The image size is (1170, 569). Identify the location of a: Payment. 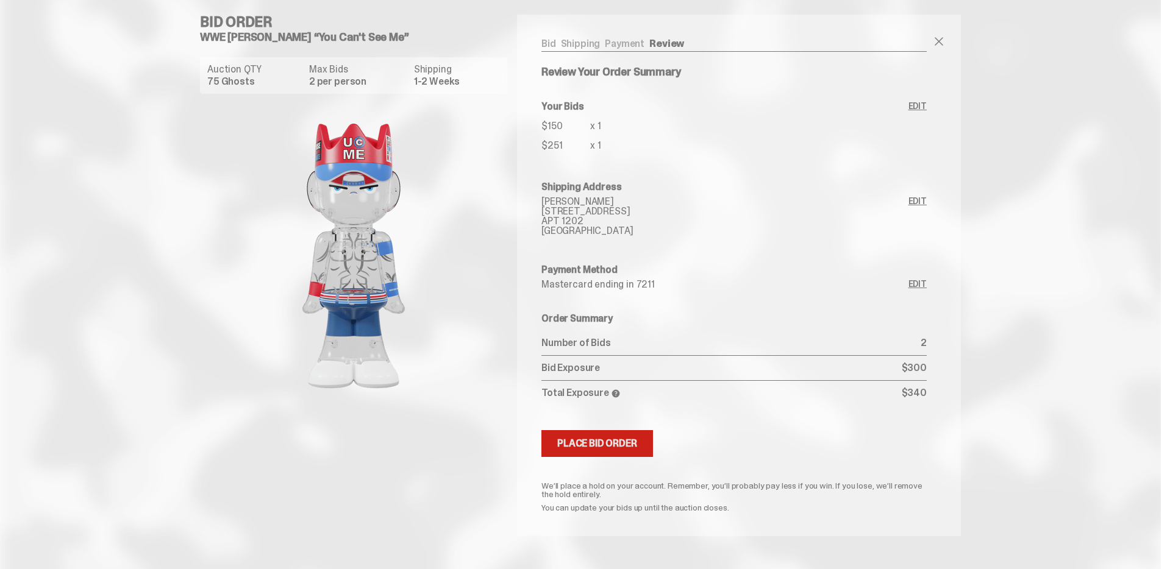
(624, 43).